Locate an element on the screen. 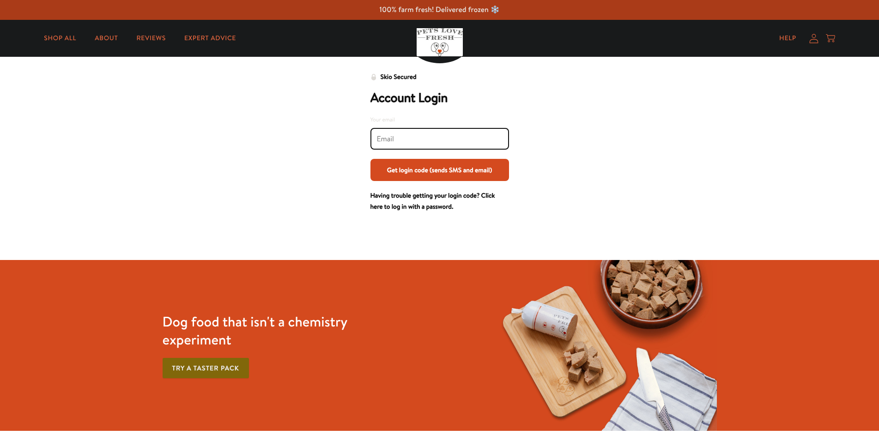  div: Skio Secured is located at coordinates (399, 77).